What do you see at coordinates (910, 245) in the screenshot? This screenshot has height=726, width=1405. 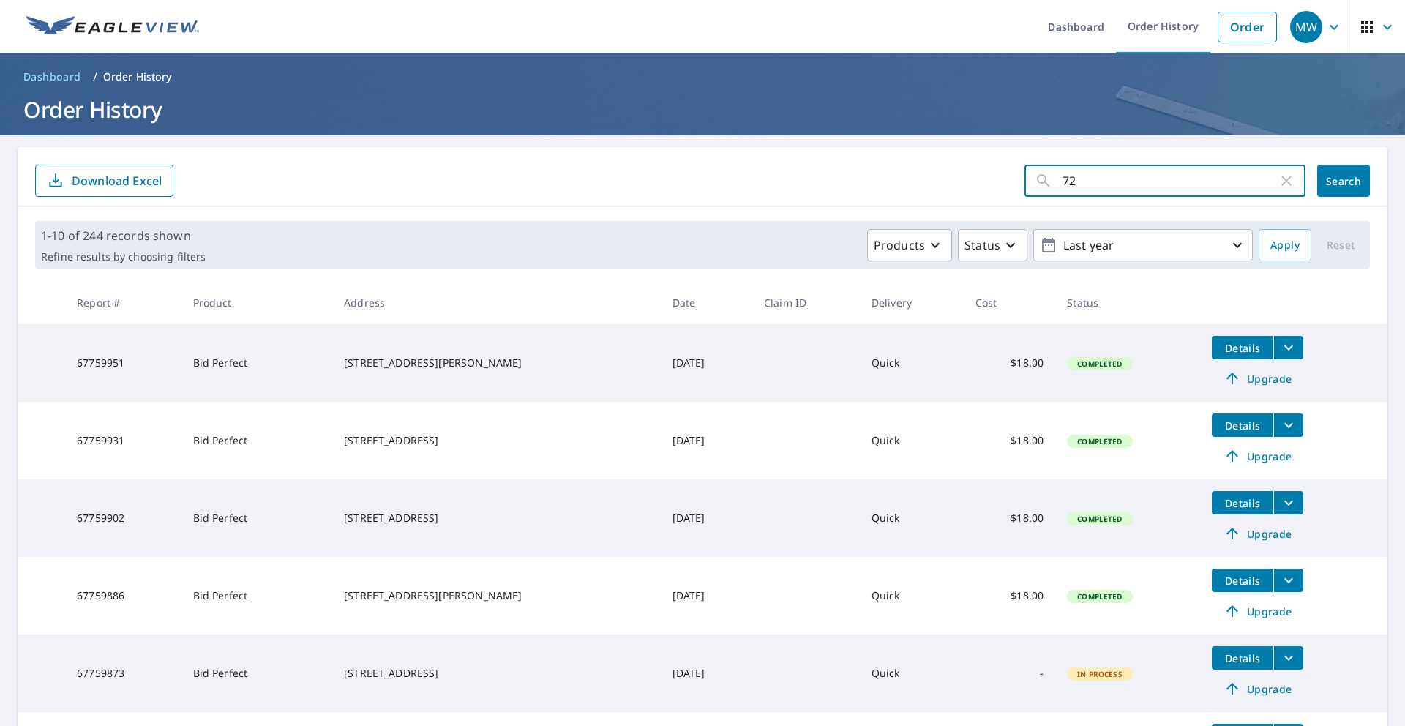 I see `button: Products` at bounding box center [910, 245].